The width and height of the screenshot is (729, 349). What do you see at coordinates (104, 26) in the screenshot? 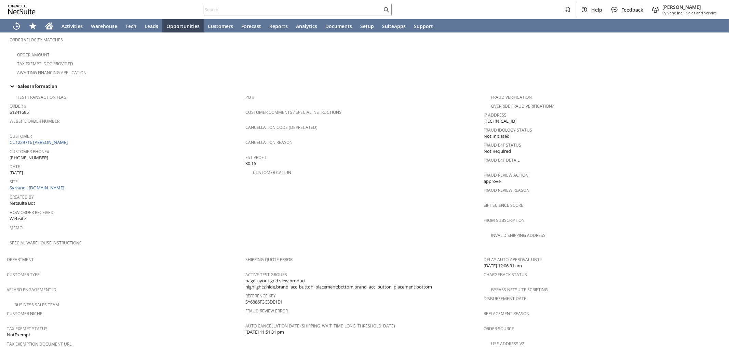
I see `span: Warehouse` at bounding box center [104, 26].